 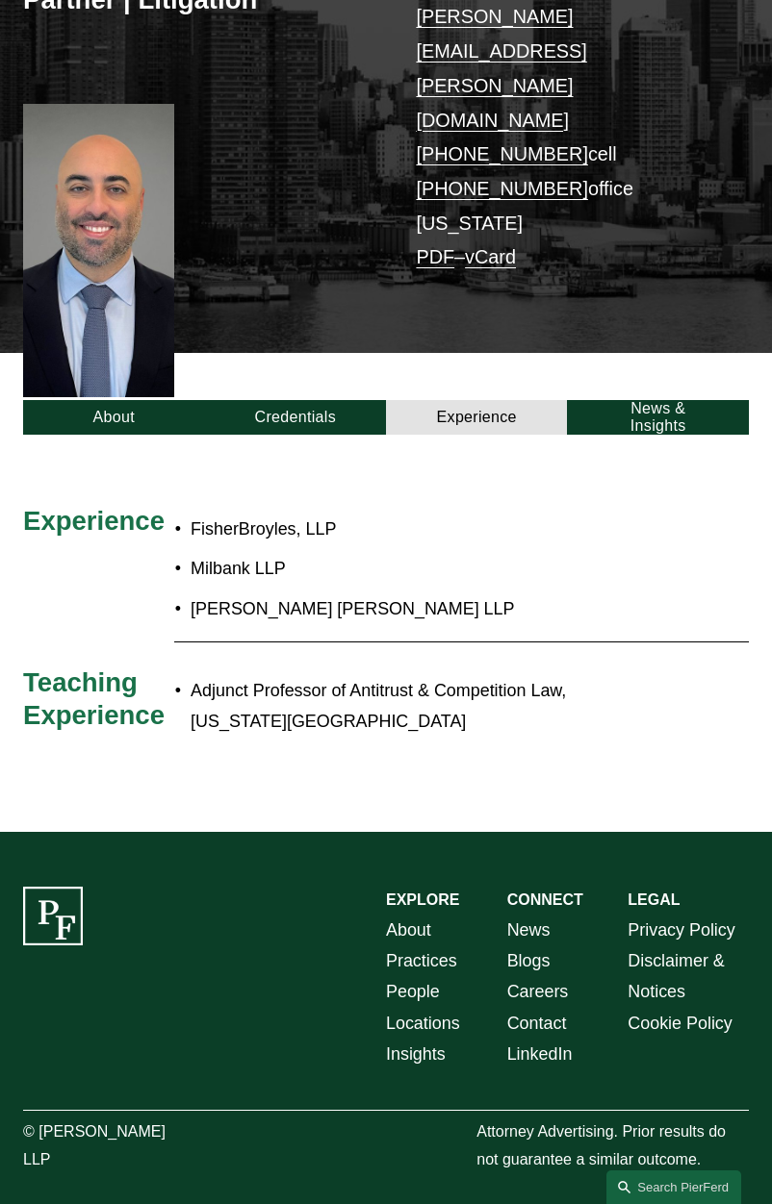 I want to click on a: Experience, so click(x=476, y=418).